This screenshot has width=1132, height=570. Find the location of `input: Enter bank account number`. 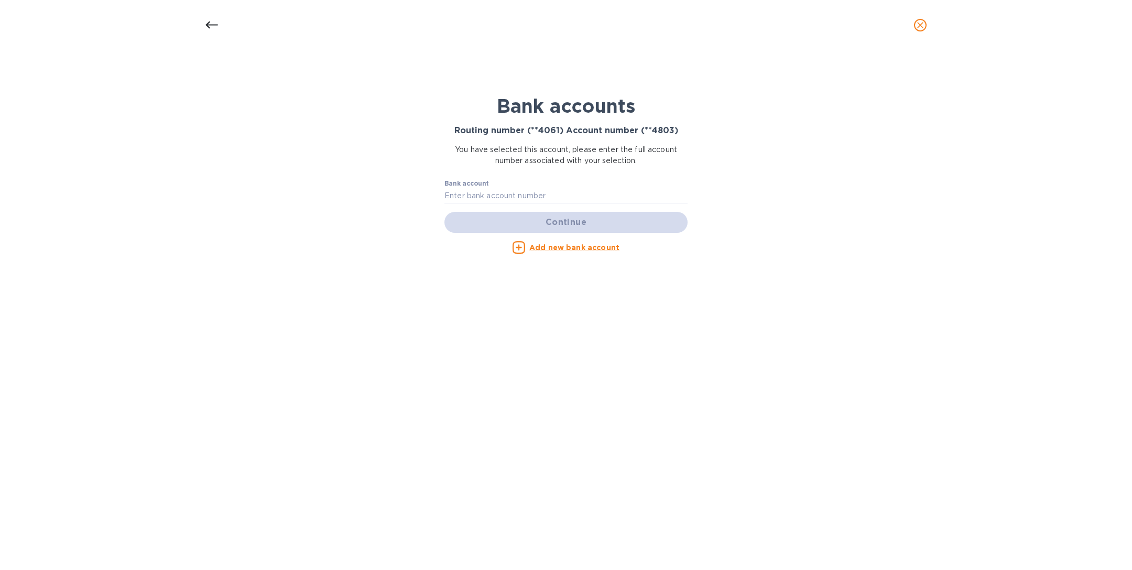

input: Enter bank account number is located at coordinates (566, 196).